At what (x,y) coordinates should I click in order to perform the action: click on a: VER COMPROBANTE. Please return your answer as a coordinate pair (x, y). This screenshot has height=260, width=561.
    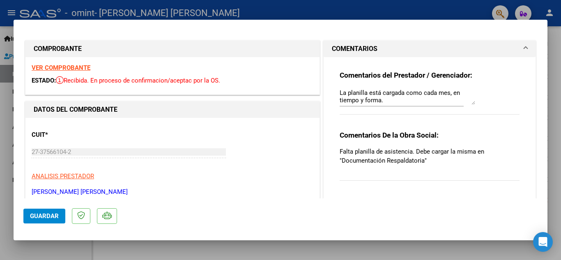
    Looking at the image, I should click on (61, 68).